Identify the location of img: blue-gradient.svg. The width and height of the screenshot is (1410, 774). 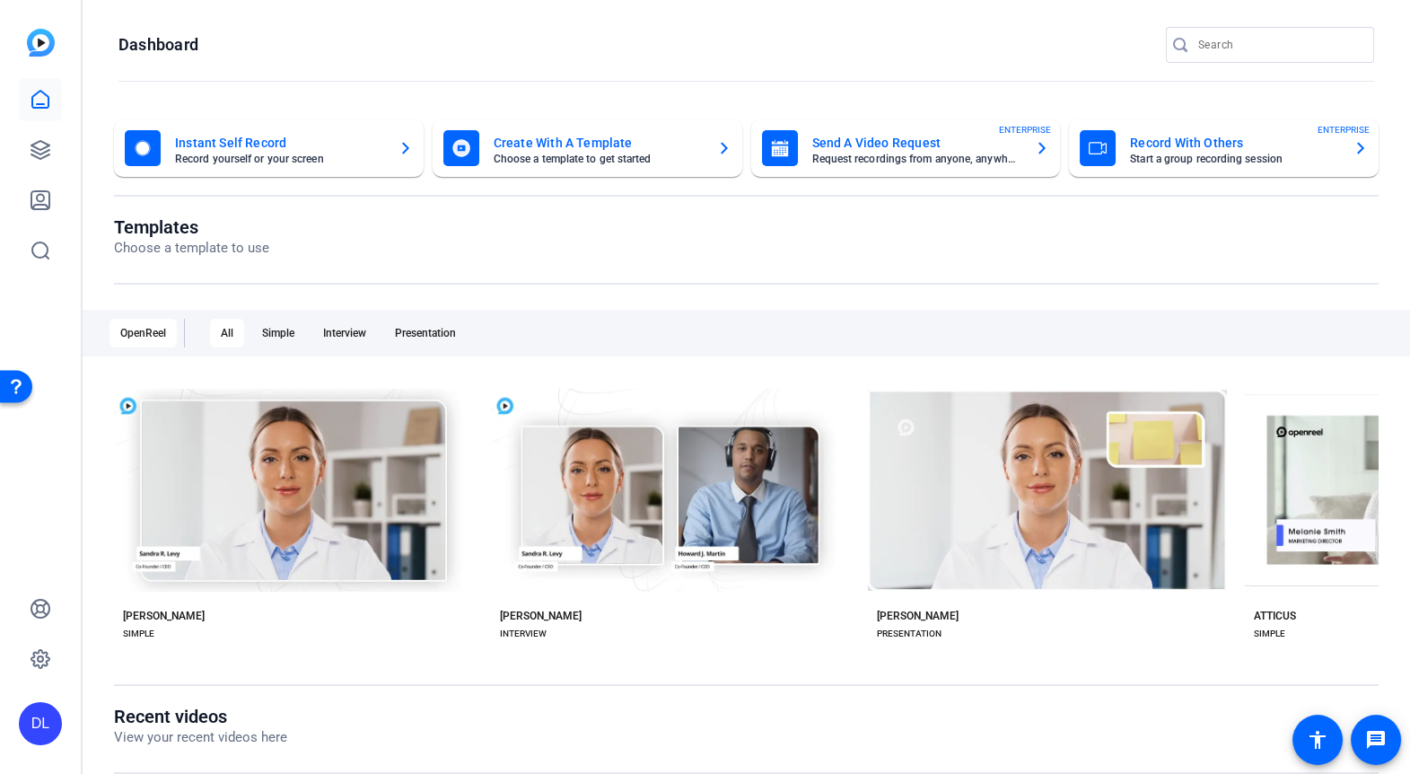
(40, 42).